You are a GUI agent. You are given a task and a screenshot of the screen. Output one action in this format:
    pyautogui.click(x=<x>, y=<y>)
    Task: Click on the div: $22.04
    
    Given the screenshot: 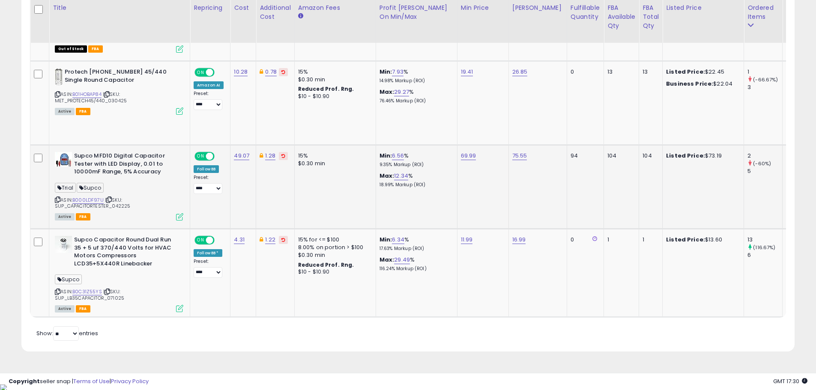 What is the action you would take?
    pyautogui.click(x=701, y=84)
    